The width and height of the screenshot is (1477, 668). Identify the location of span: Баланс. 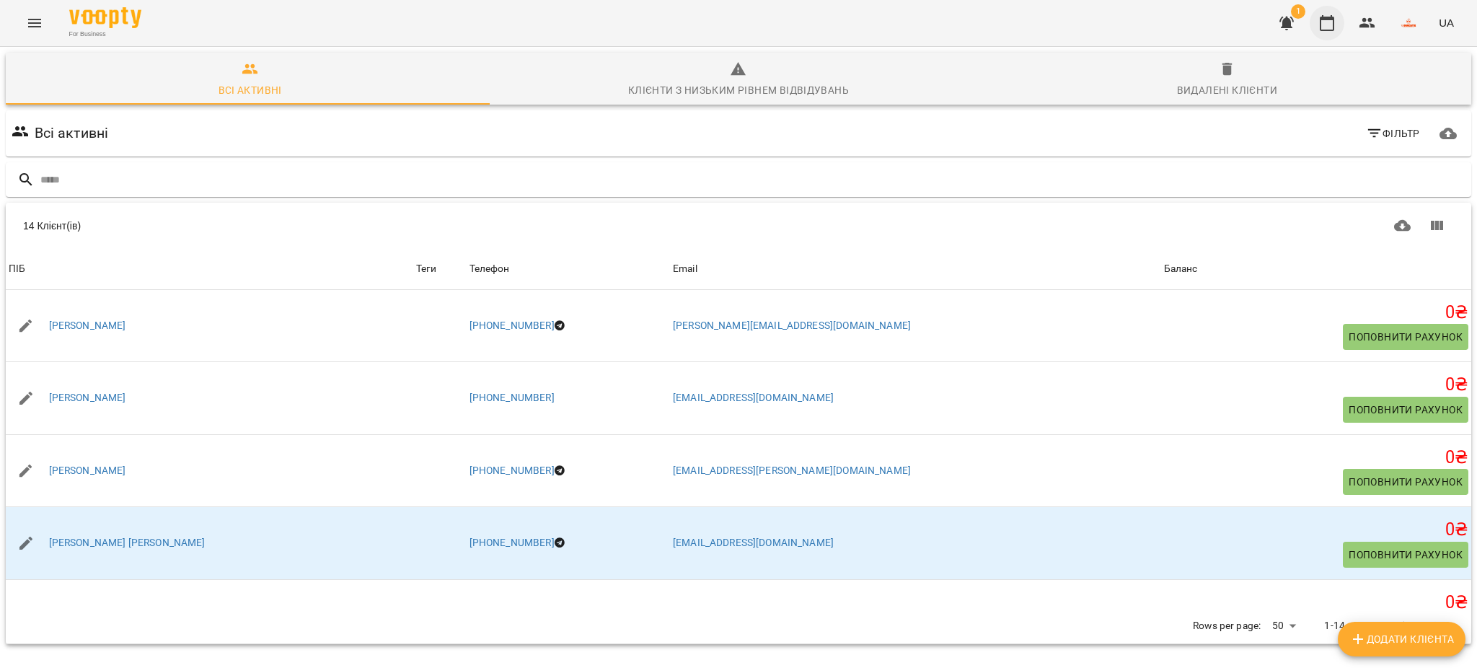
(1316, 269).